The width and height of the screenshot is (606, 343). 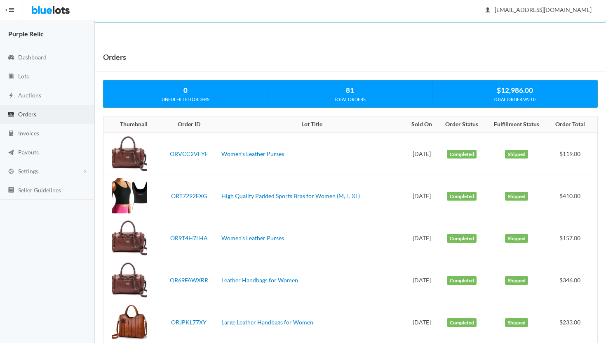 What do you see at coordinates (186, 90) in the screenshot?
I see `strong: 0` at bounding box center [186, 90].